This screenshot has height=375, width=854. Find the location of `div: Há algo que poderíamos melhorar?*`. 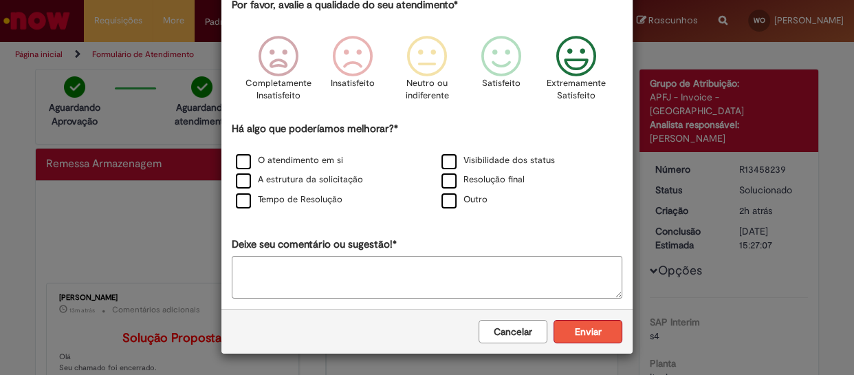

div: Há algo que poderíamos melhorar?* is located at coordinates (427, 166).